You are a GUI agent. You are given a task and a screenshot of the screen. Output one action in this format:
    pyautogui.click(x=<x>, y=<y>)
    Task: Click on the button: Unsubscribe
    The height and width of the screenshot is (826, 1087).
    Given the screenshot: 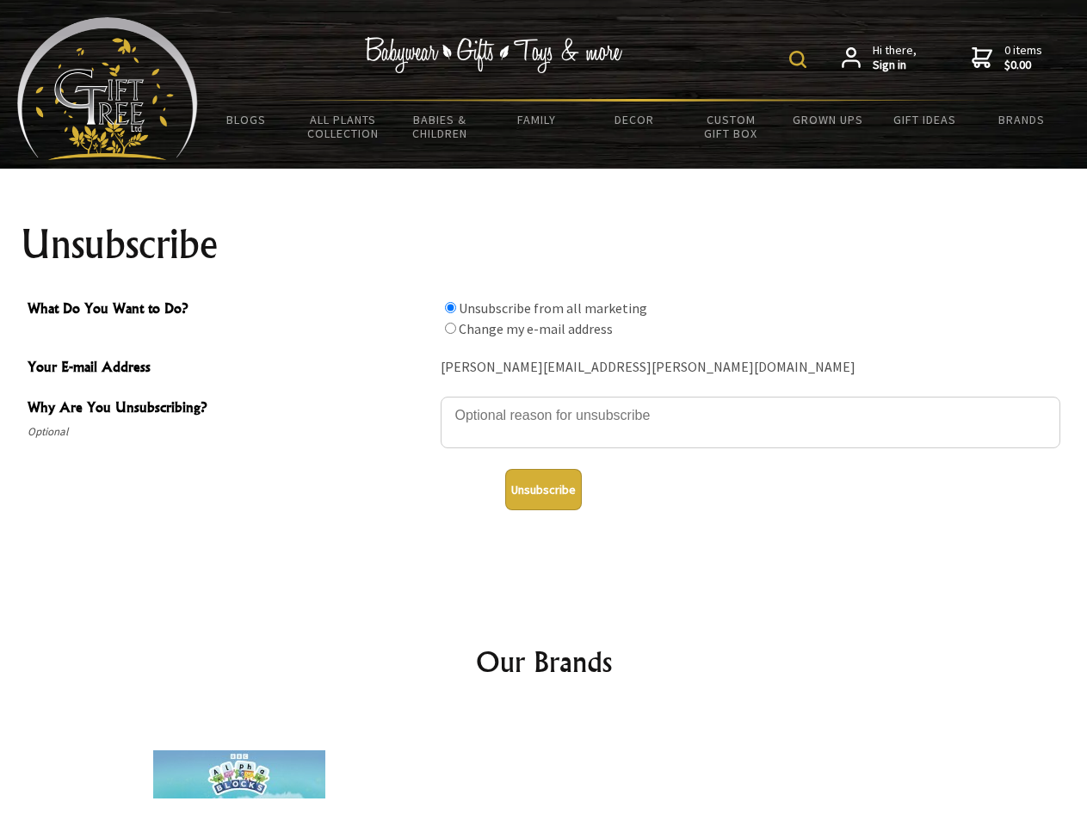 What is the action you would take?
    pyautogui.click(x=543, y=490)
    